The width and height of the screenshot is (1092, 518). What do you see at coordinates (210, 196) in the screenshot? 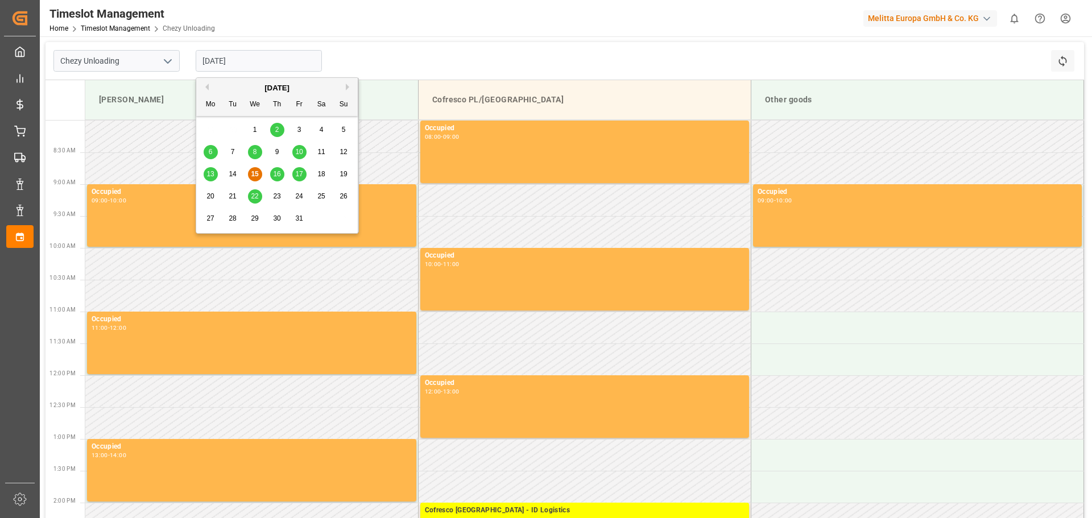
I see `span: 20` at bounding box center [210, 196].